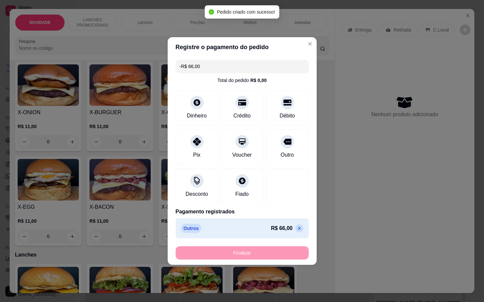 This screenshot has width=484, height=302. I want to click on p: Pagamento registrados, so click(242, 212).